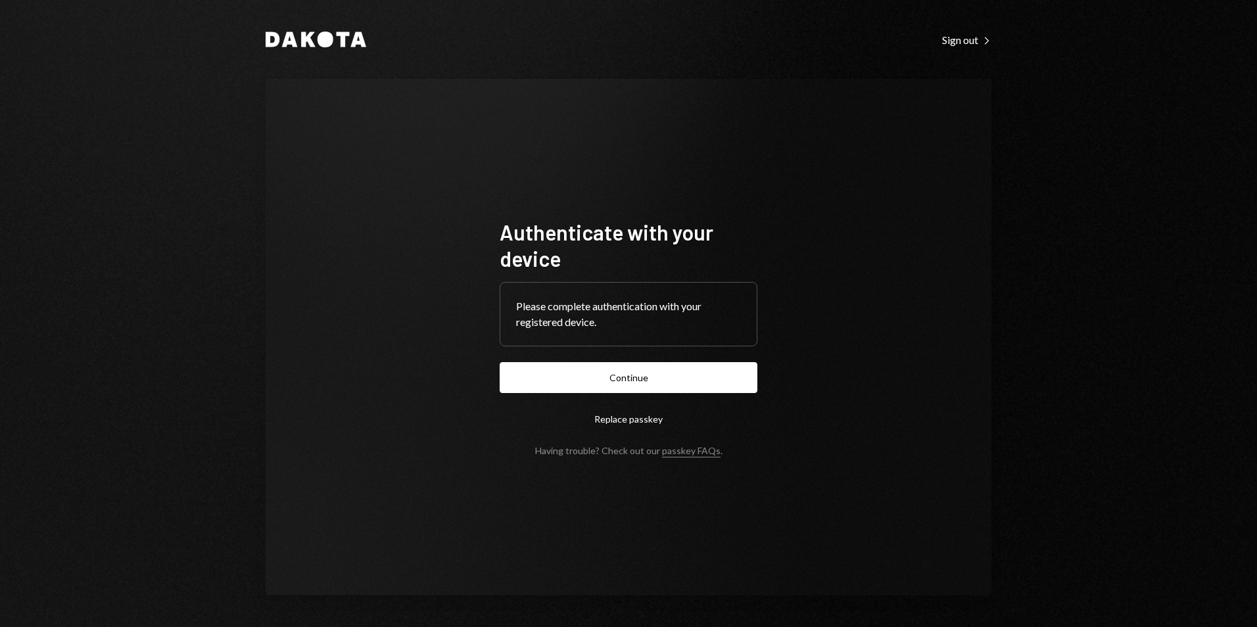 The image size is (1257, 627). I want to click on a: passkey FAQs, so click(691, 451).